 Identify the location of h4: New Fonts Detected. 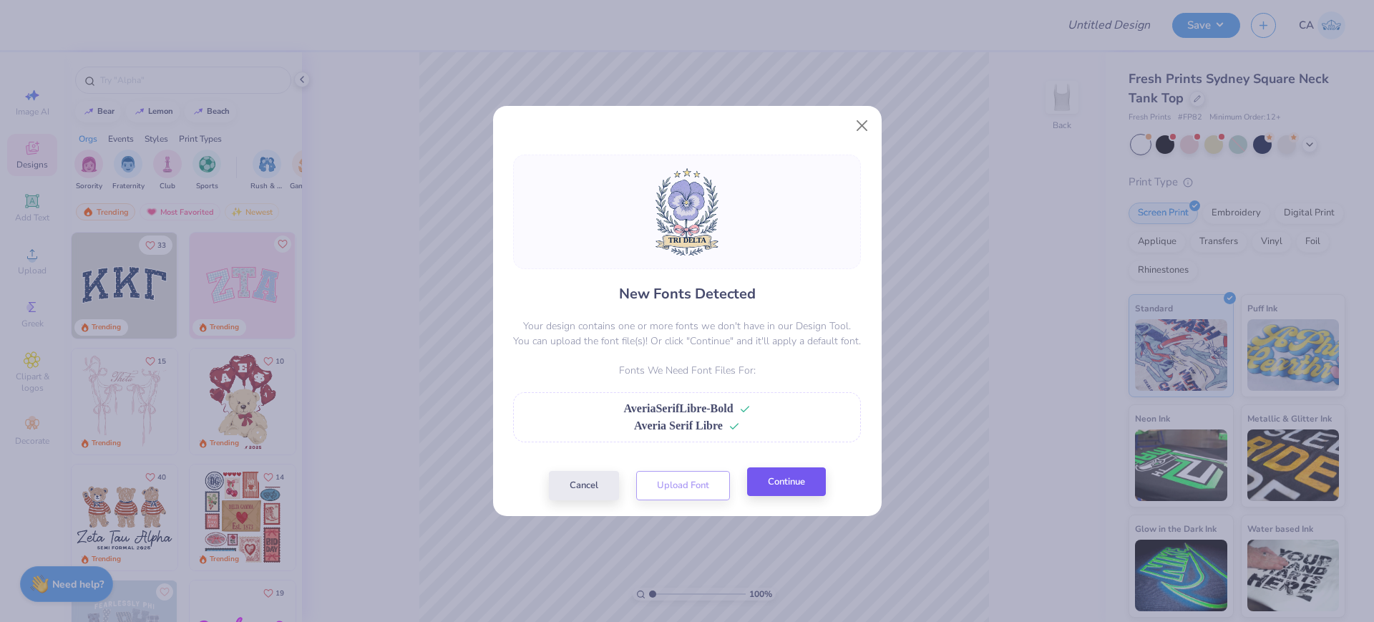
(687, 293).